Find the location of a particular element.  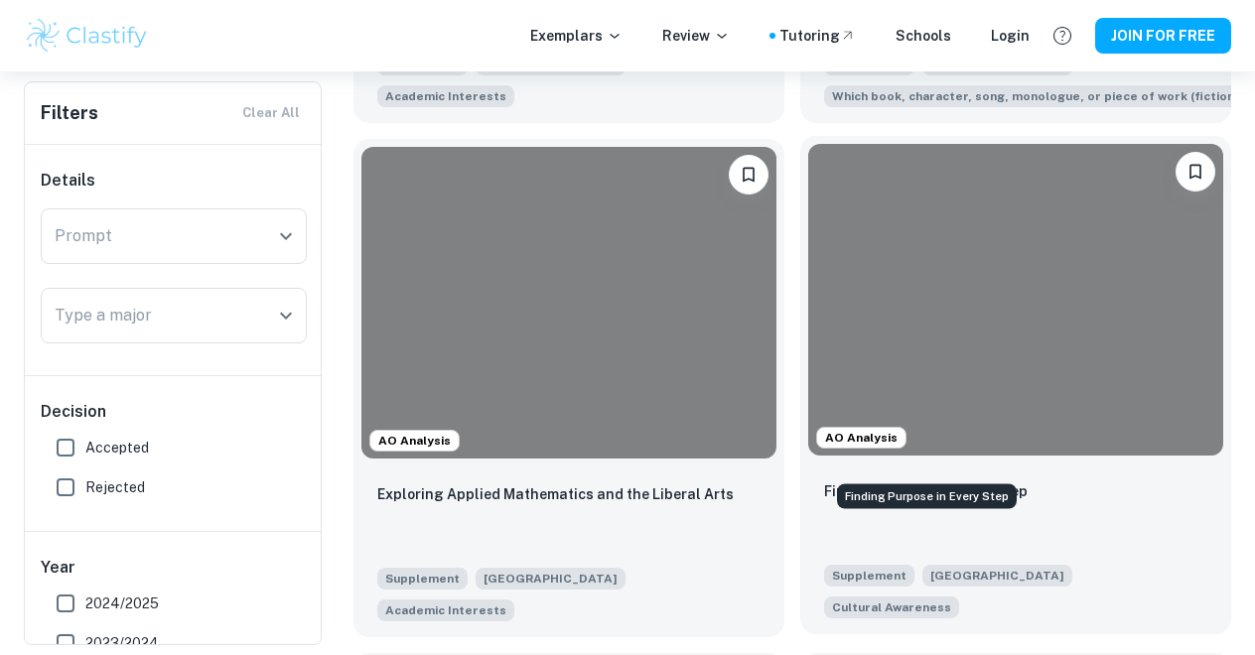

span: Reflect on a personal experience where you intentionally expanded your cultural awareness. is located at coordinates (891, 606).